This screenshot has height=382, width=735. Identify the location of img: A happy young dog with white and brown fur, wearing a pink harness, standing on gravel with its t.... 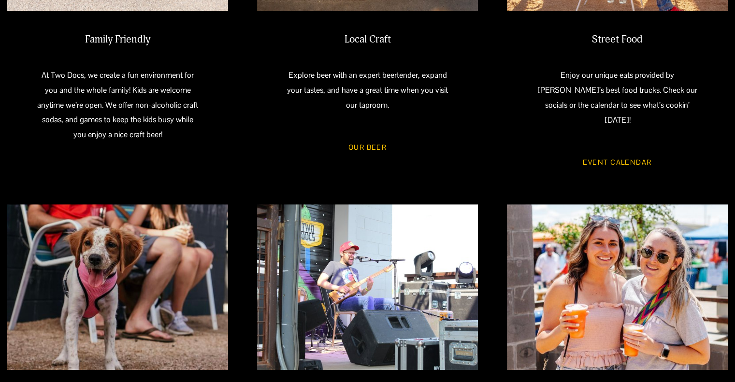
(117, 288).